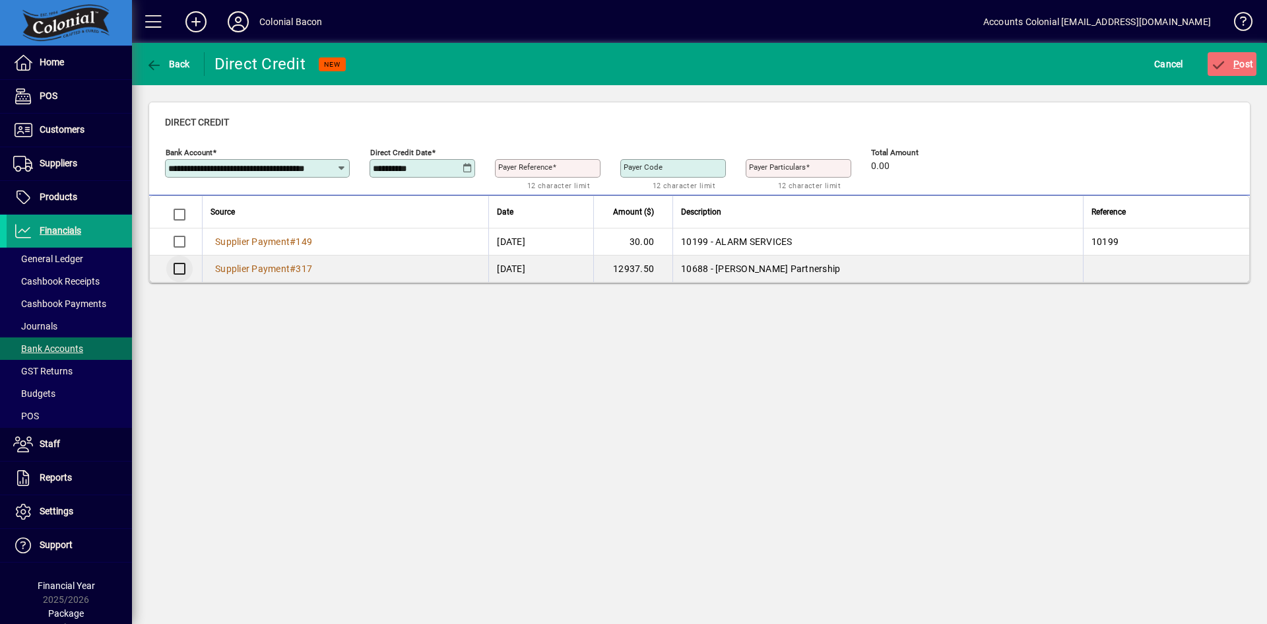 Image resolution: width=1267 pixels, height=624 pixels. Describe the element at coordinates (69, 164) in the screenshot. I see `a: Suppliers` at that location.